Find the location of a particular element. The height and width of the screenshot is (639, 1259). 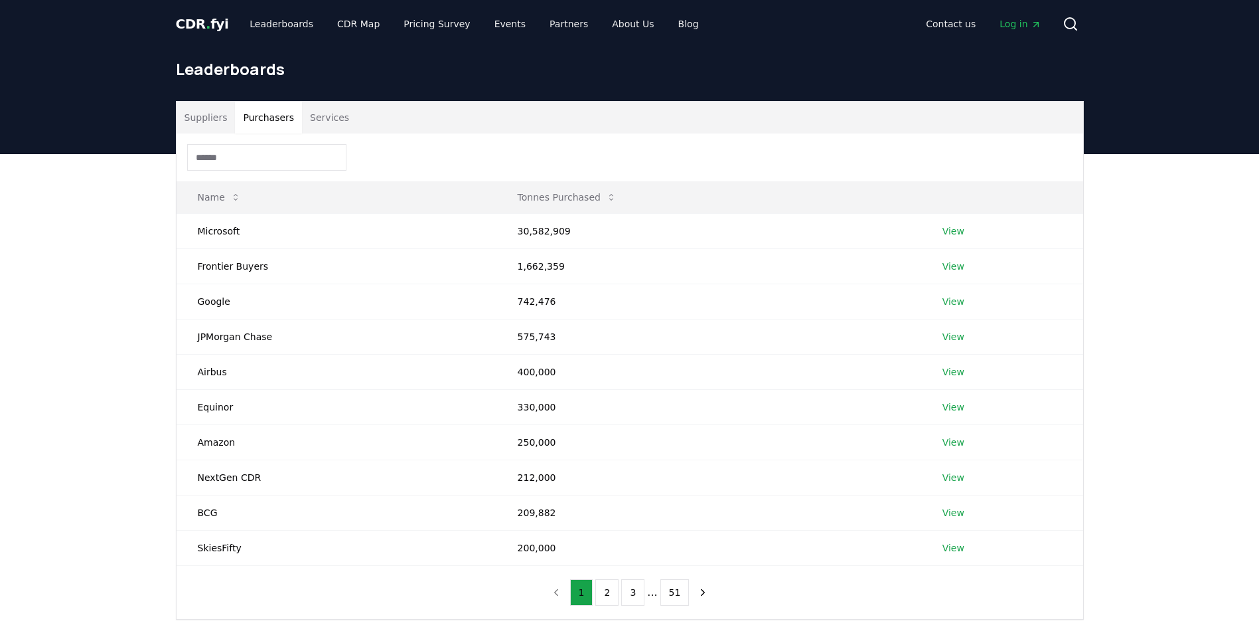

button: Tonnes Purchased is located at coordinates (567, 197).